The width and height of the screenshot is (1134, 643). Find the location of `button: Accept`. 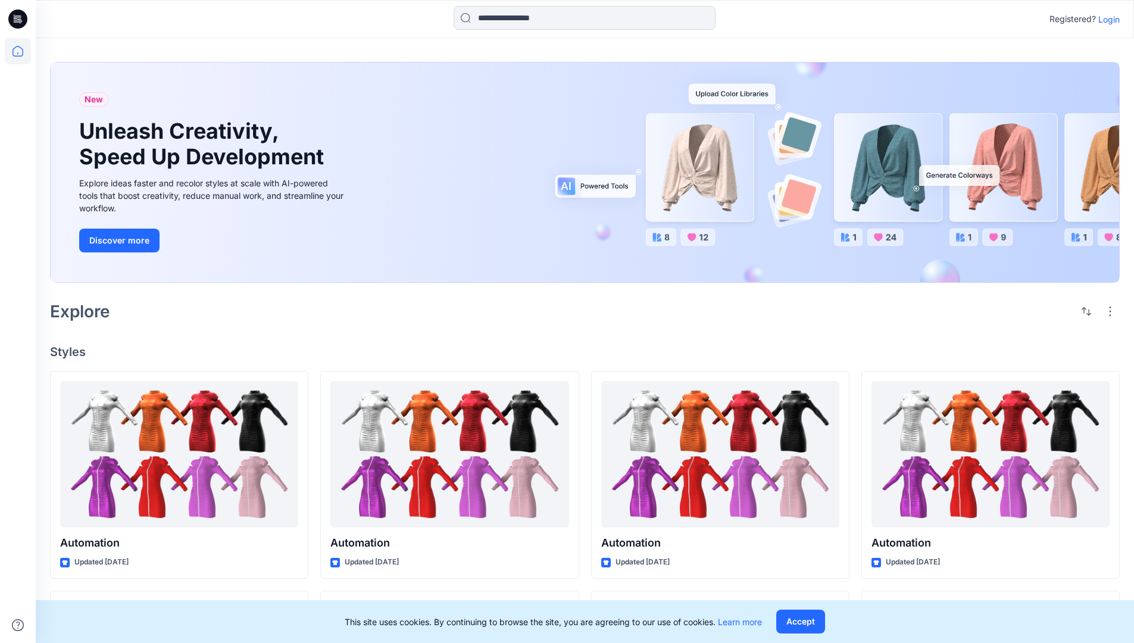

button: Accept is located at coordinates (801, 622).